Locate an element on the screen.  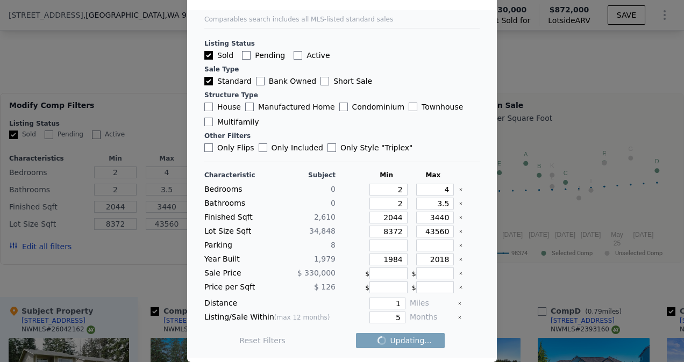
input: Multifamily is located at coordinates (209, 122).